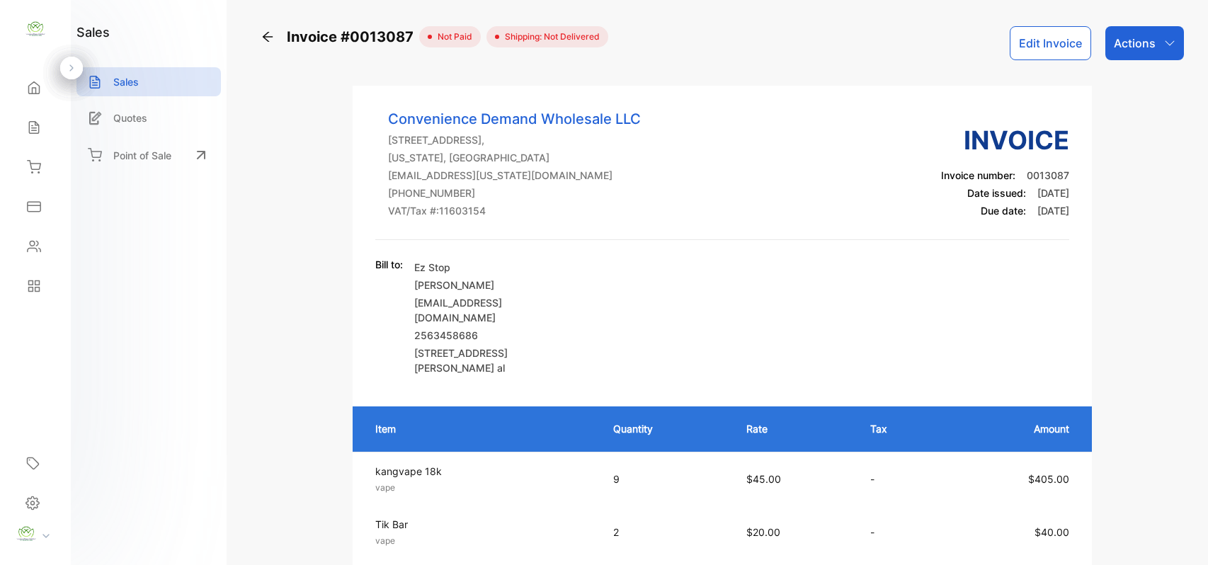  What do you see at coordinates (481, 471) in the screenshot?
I see `p: kangvape 18k` at bounding box center [481, 471].